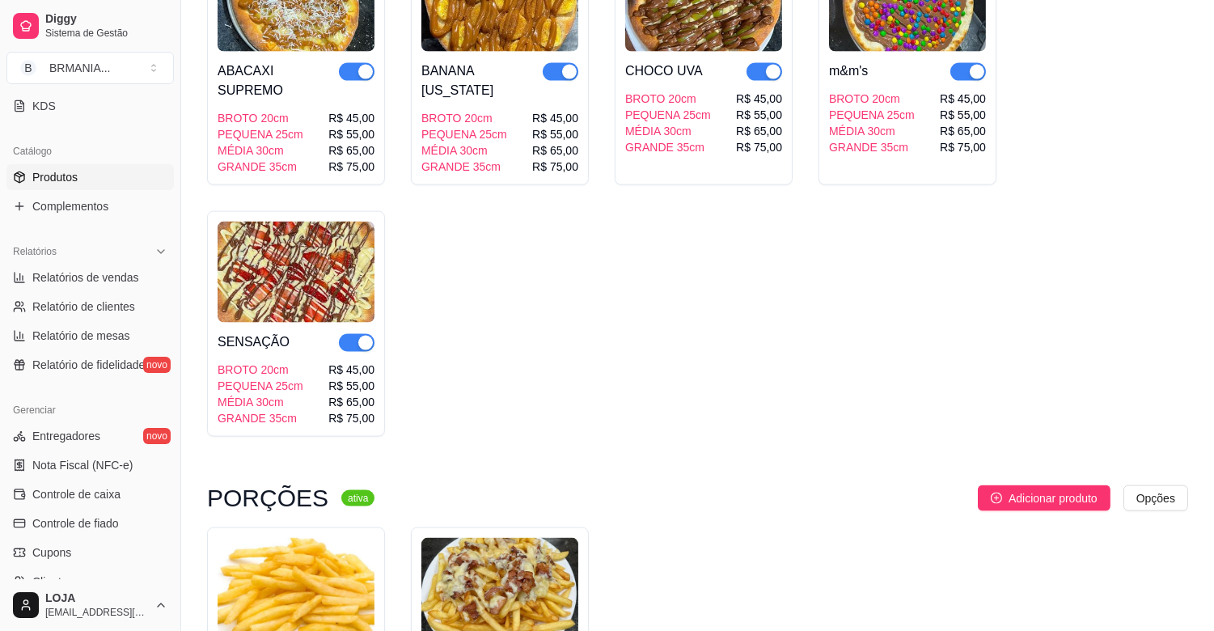  Describe the element at coordinates (996, 498) in the screenshot. I see `span: plus-circle` at that location.